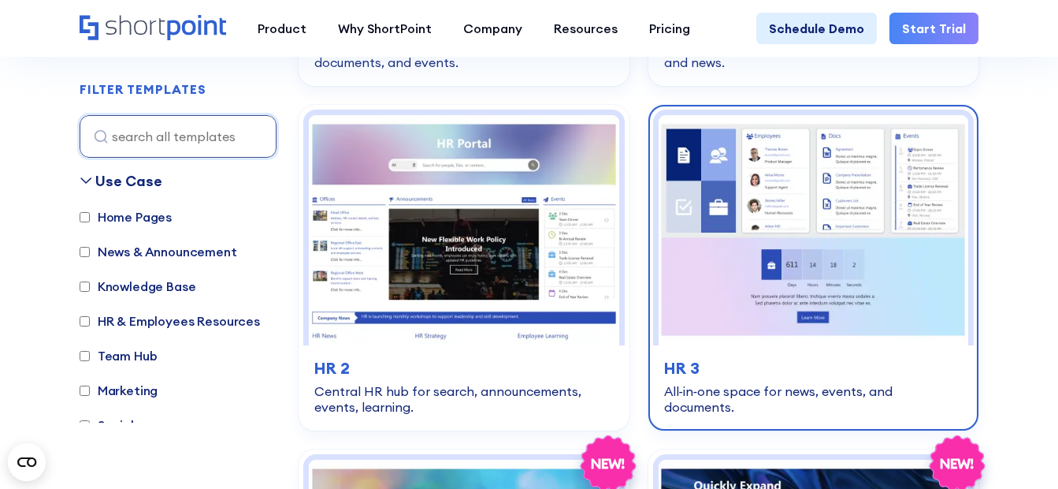  Describe the element at coordinates (464, 399) in the screenshot. I see `div: Central HR hub for search, announcements, events, learning.` at that location.